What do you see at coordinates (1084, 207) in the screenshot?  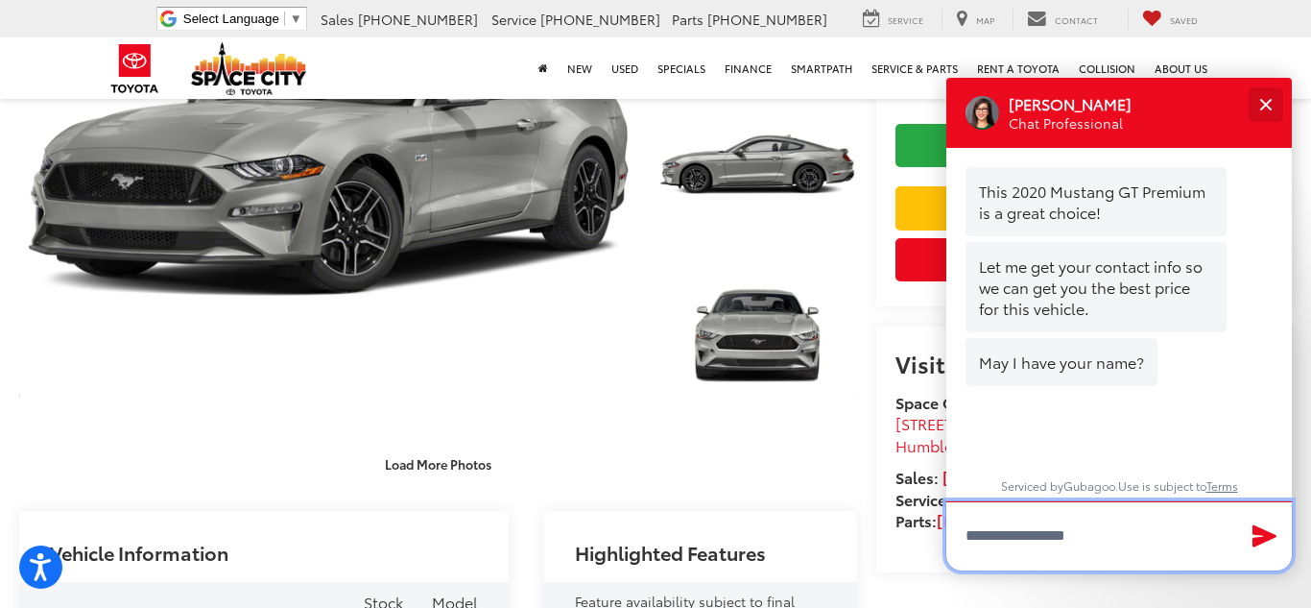 I see `a: We'll Buy Your Car` at bounding box center [1084, 207].